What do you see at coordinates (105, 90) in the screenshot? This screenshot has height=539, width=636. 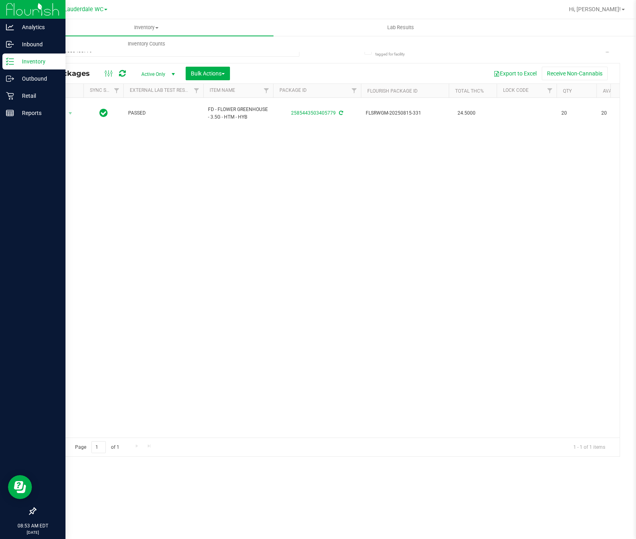 I see `a: Sync Status` at bounding box center [105, 90].